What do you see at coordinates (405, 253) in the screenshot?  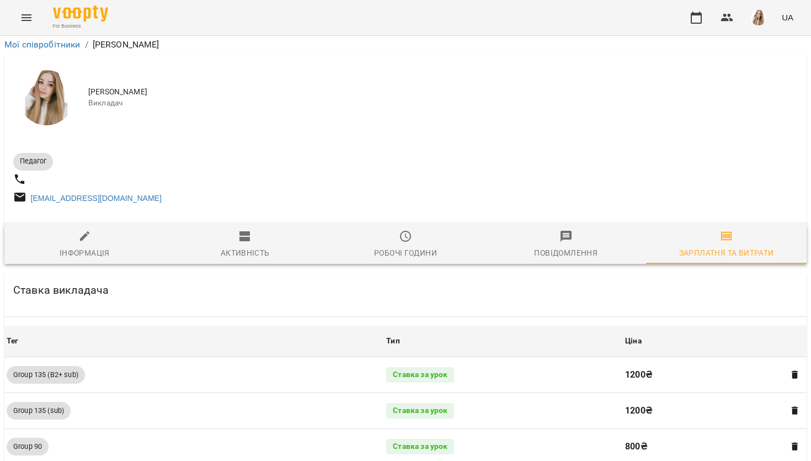 I see `div: Робочі години` at bounding box center [405, 253].